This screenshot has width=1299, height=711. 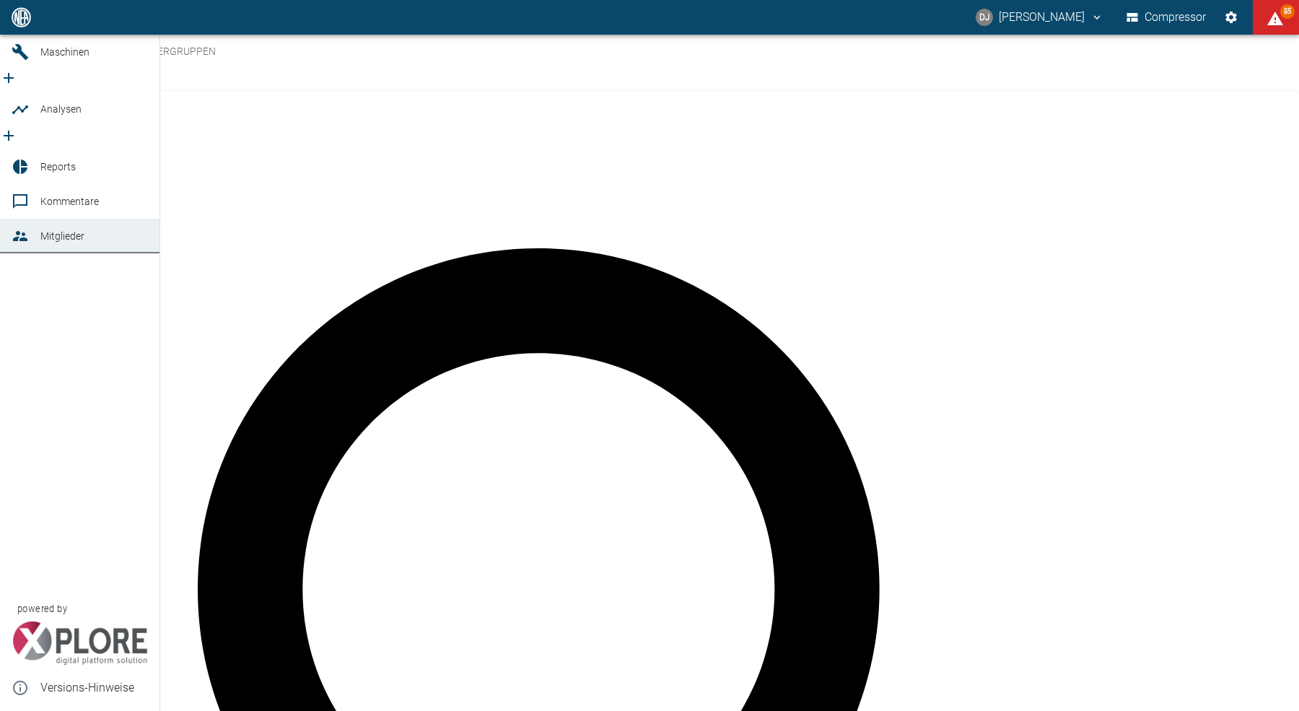 What do you see at coordinates (21, 17) in the screenshot?
I see `img: logo` at bounding box center [21, 17].